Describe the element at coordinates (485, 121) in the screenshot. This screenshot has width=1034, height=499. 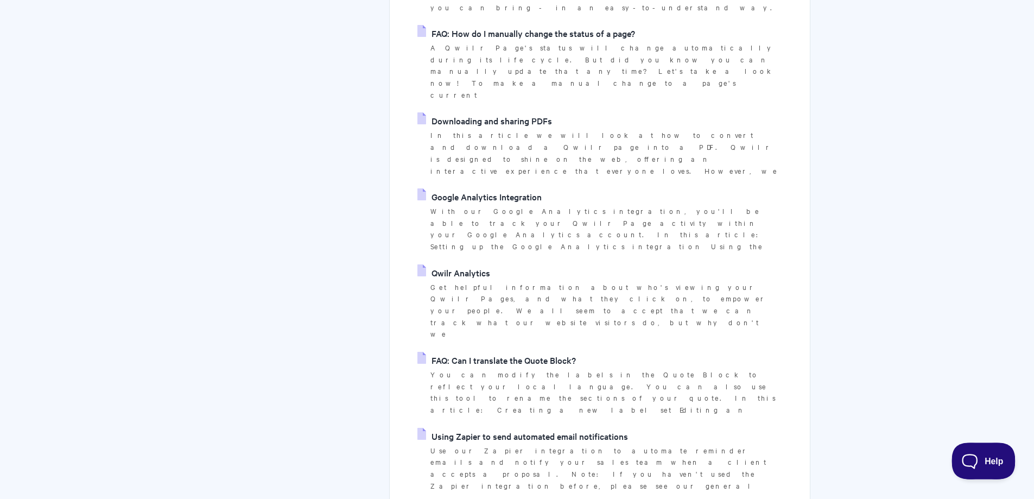
I see `a: Downloading and sharing PDFs` at that location.